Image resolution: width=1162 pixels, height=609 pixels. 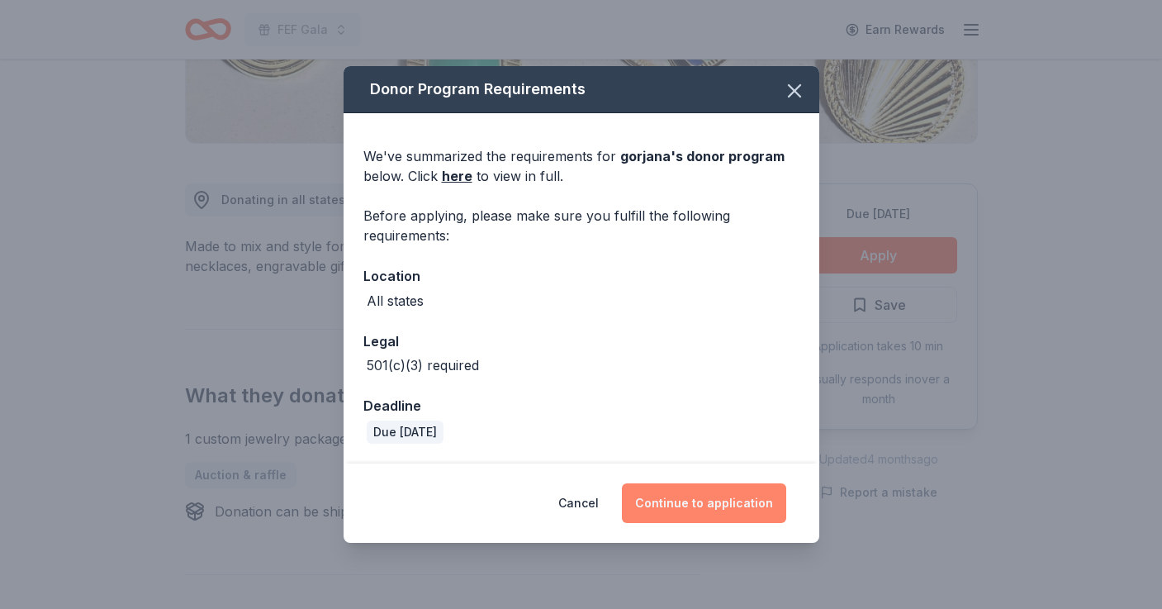 What do you see at coordinates (395, 301) in the screenshot?
I see `div: All states` at bounding box center [395, 301].